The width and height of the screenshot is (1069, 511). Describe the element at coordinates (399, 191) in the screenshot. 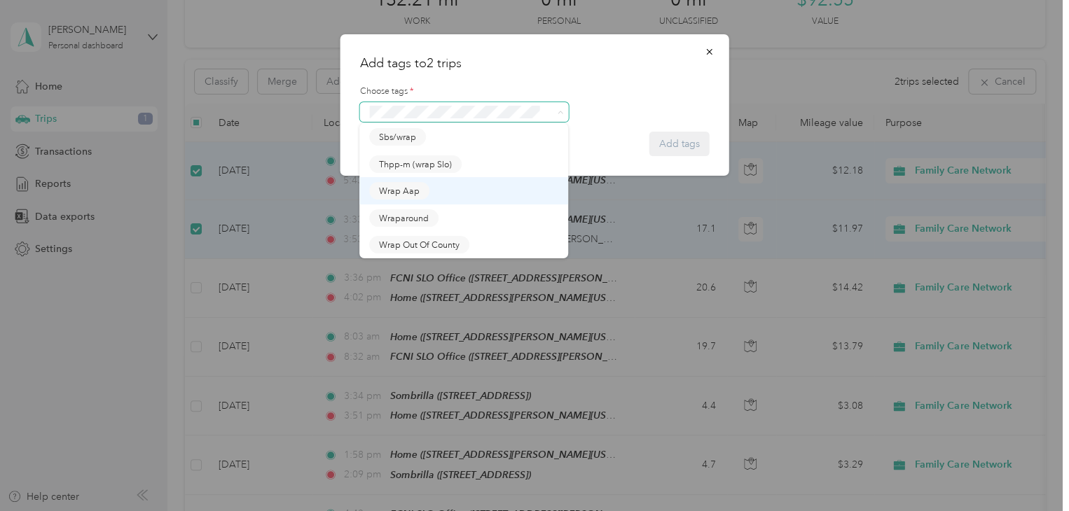

I see `span: Wrap Aap` at that location.